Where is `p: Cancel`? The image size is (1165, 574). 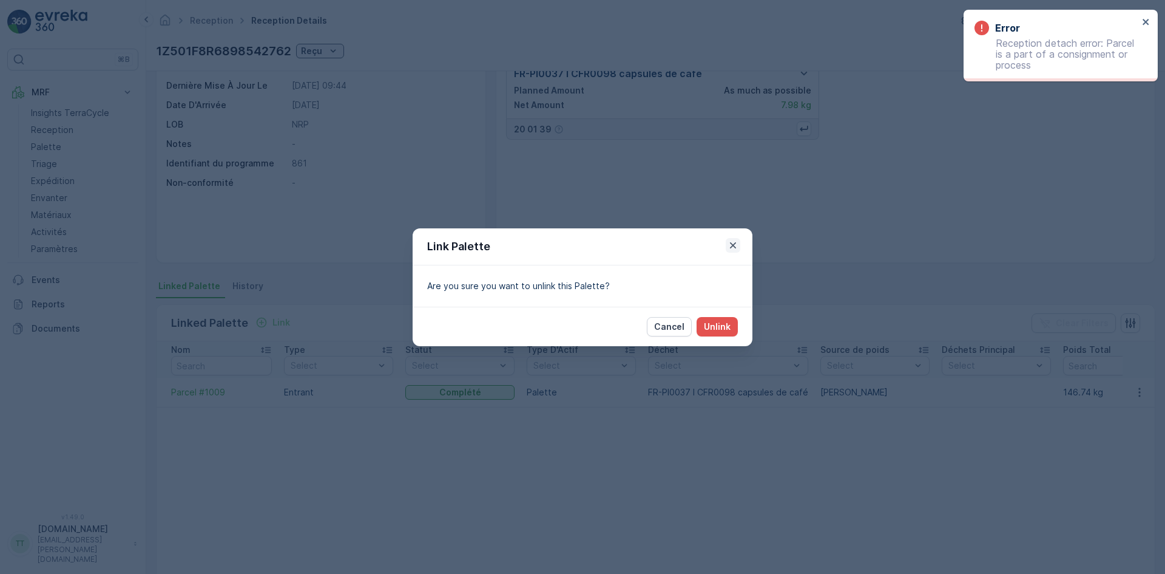
p: Cancel is located at coordinates (670, 327).